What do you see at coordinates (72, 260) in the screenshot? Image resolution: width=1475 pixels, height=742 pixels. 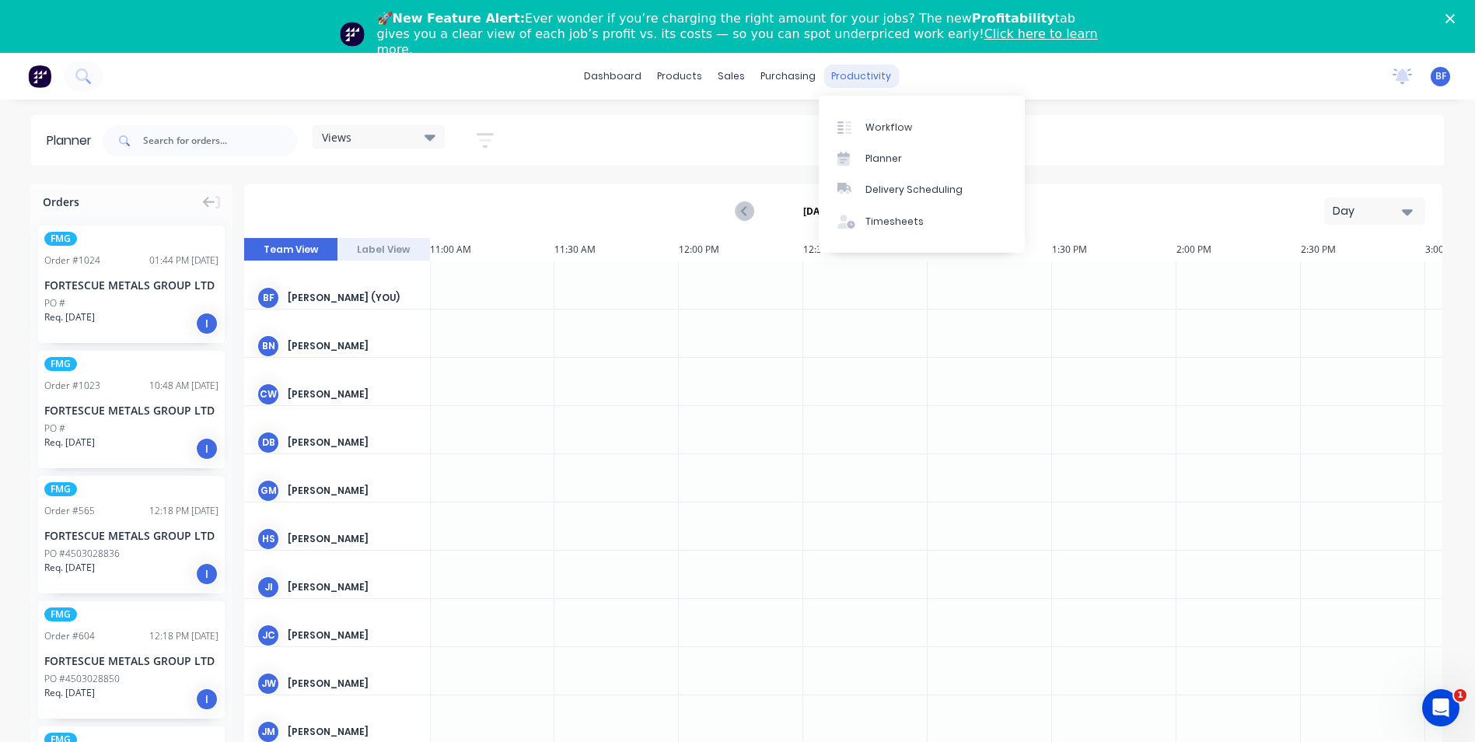 I see `div: Order # 1024` at bounding box center [72, 260].